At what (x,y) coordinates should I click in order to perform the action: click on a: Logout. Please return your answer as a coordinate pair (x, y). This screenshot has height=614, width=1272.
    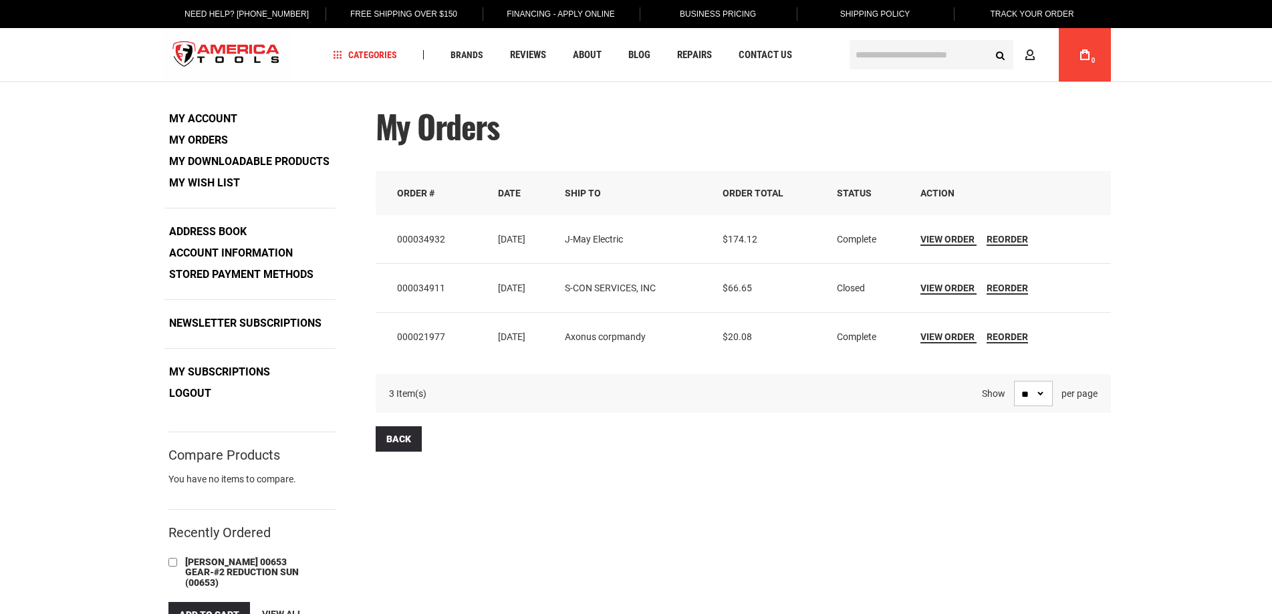
    Looking at the image, I should click on (190, 394).